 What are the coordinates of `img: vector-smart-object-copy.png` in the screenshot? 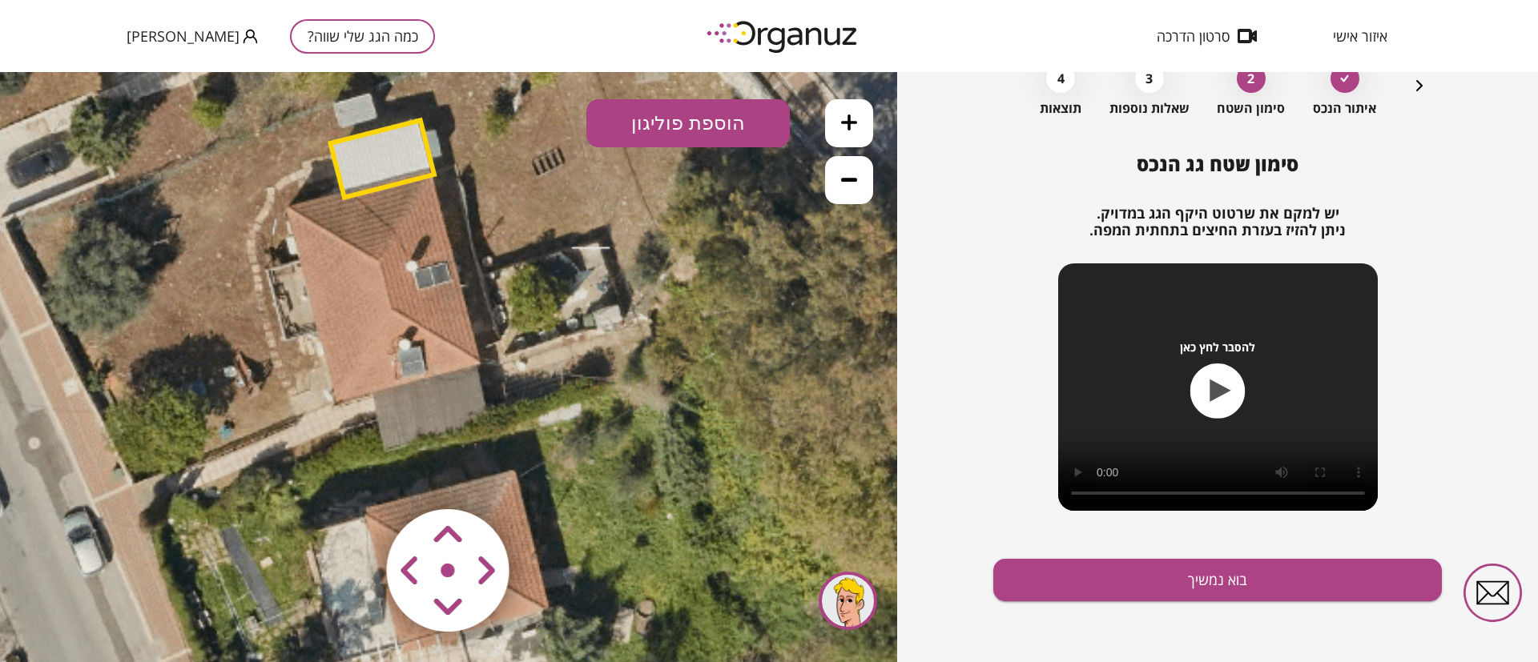 It's located at (449, 499).